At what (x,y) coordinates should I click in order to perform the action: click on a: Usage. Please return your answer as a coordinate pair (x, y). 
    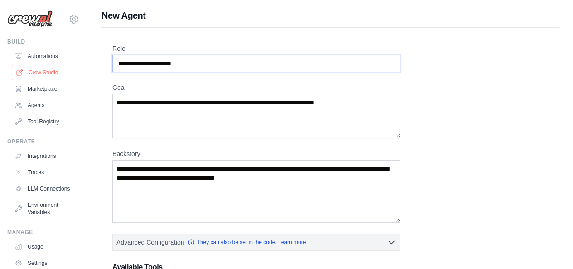
    Looking at the image, I should click on (45, 247).